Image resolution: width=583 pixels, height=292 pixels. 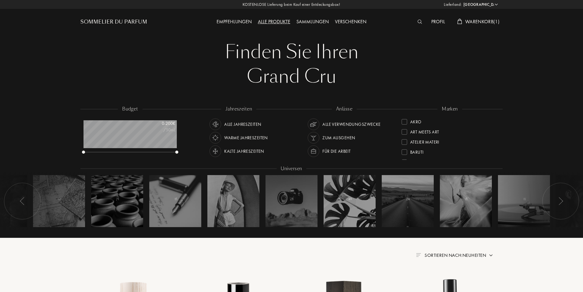 I want to click on span: Lieferland:, so click(x=453, y=5).